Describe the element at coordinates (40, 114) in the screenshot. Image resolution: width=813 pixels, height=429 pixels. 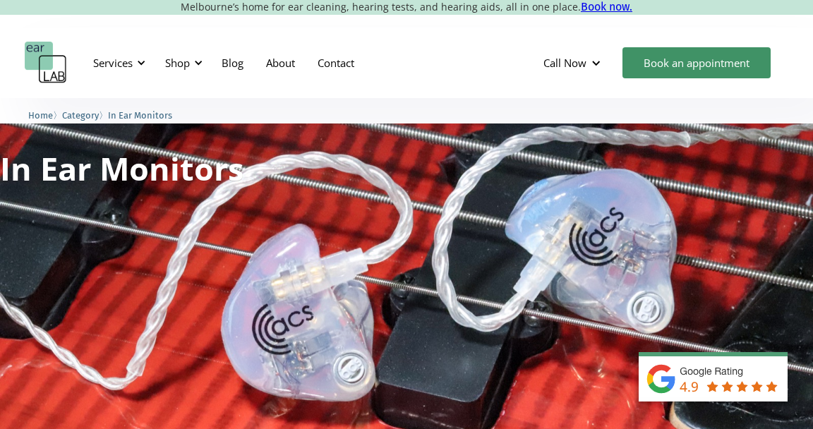
I see `a: Home` at that location.